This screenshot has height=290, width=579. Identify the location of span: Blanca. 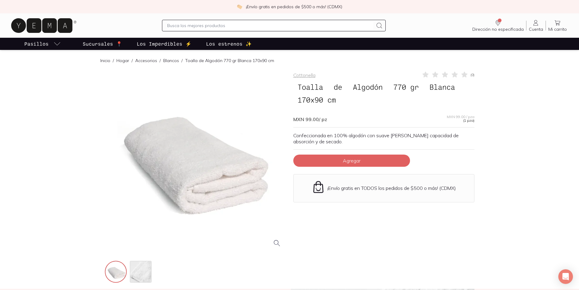
(443, 87).